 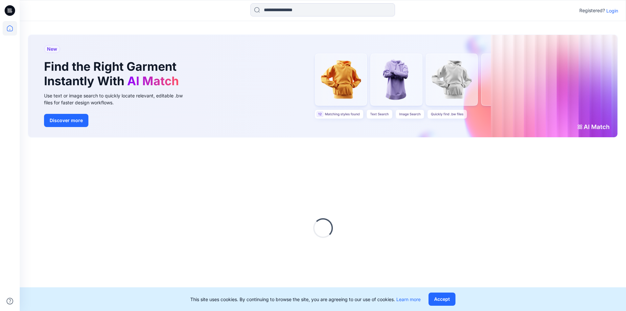 What do you see at coordinates (442, 299) in the screenshot?
I see `button: Accept` at bounding box center [442, 299].